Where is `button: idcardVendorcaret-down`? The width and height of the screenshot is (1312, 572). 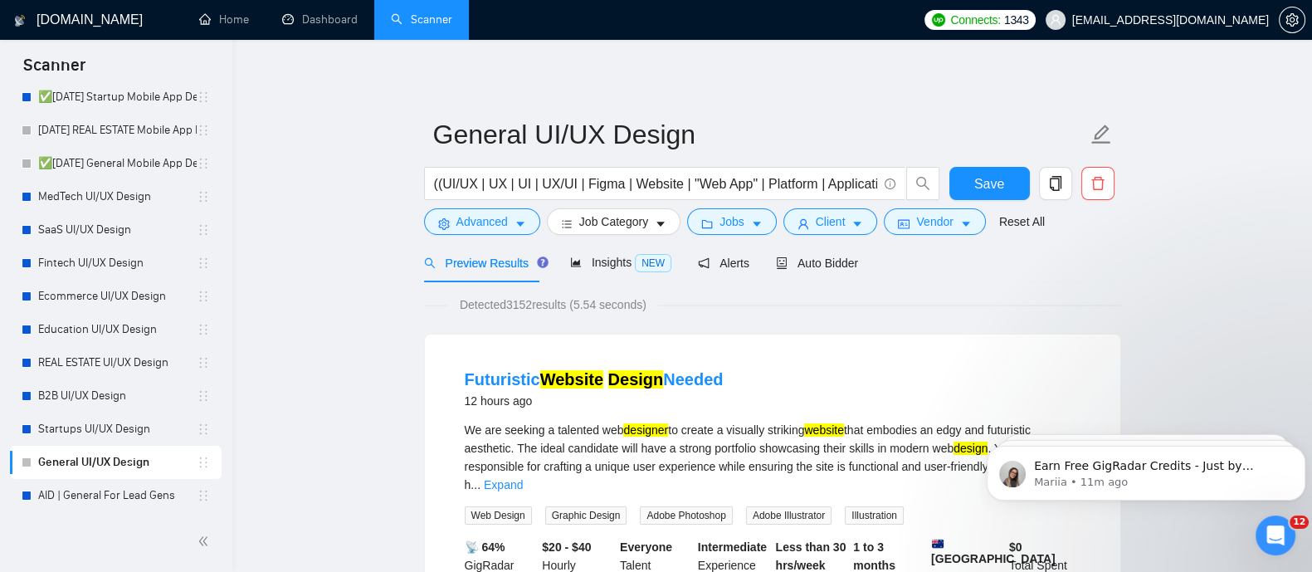 button: idcardVendorcaret-down is located at coordinates (935, 222).